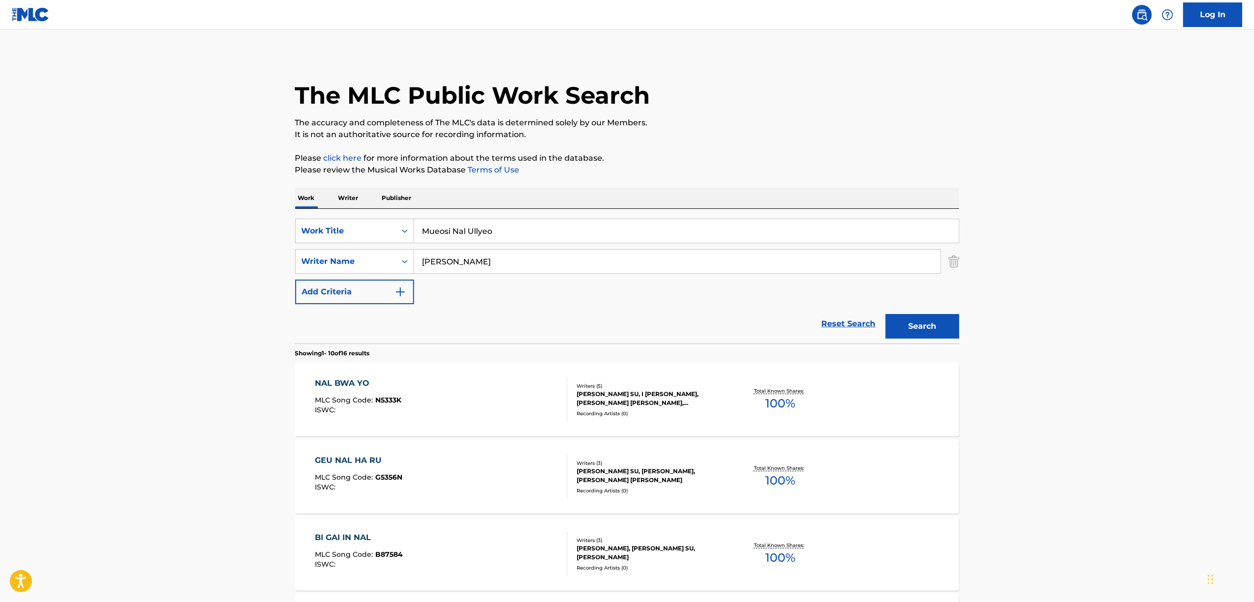 Image resolution: width=1254 pixels, height=602 pixels. I want to click on p: Showing 1 - 10 of 16 results, so click(333, 353).